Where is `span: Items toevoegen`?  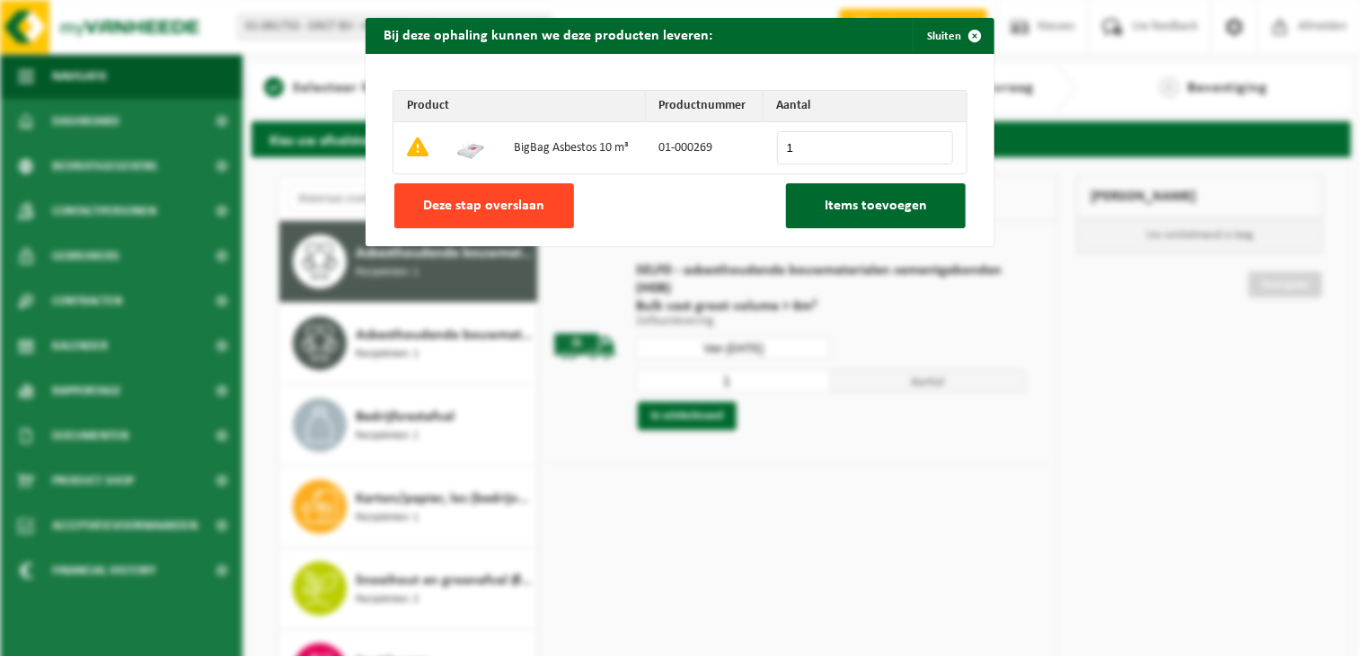
span: Items toevoegen is located at coordinates (876, 206).